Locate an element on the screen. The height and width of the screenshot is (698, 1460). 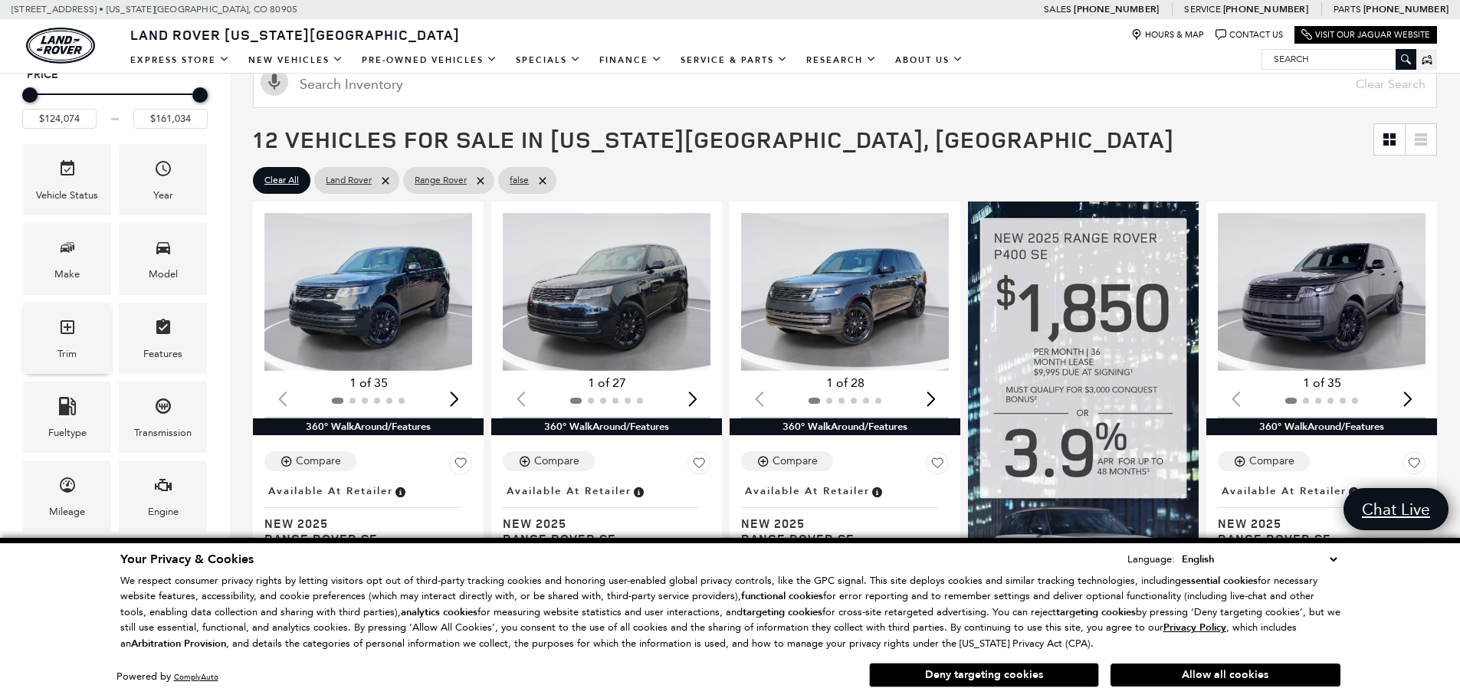
a: New Vehicles is located at coordinates (296, 60).